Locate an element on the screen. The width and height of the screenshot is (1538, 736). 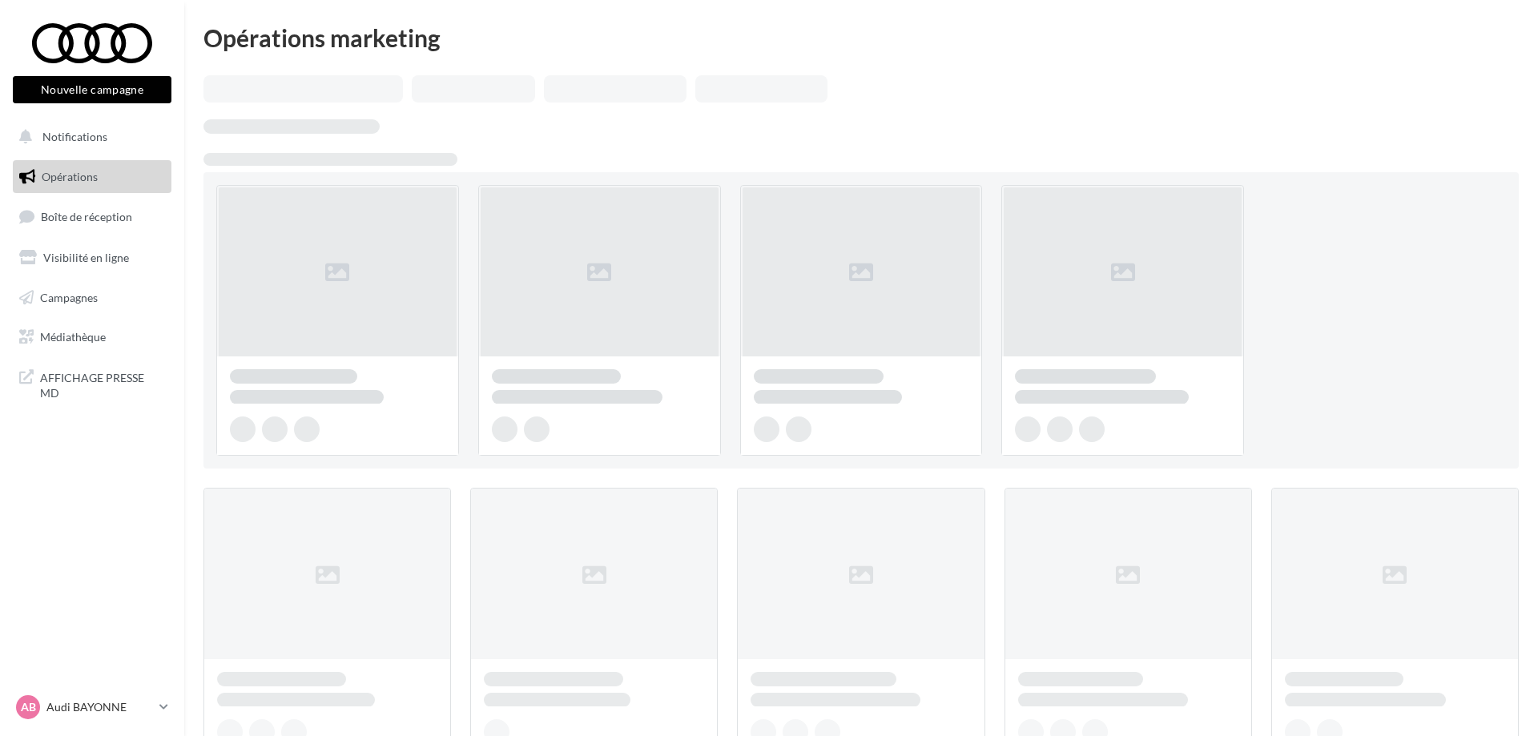
p: Audi BAYONNE is located at coordinates (99, 707).